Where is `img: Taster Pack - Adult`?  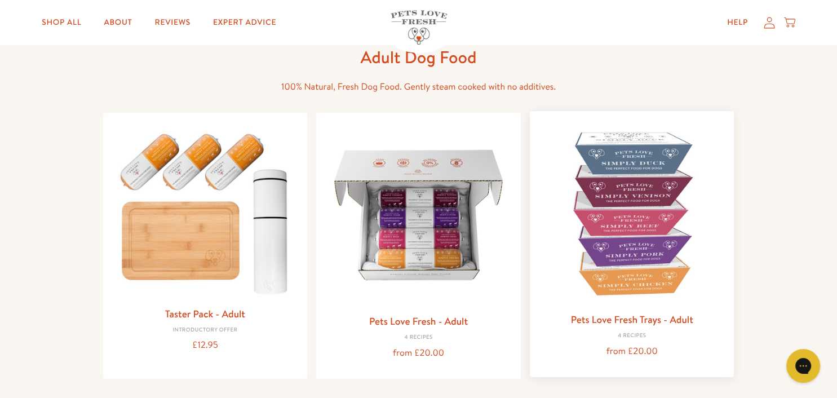
img: Taster Pack - Adult is located at coordinates (205, 211).